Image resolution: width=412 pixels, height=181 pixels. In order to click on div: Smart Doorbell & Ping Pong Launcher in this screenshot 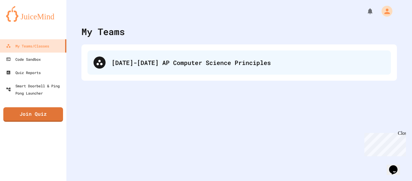, I will do `click(35, 89)`.